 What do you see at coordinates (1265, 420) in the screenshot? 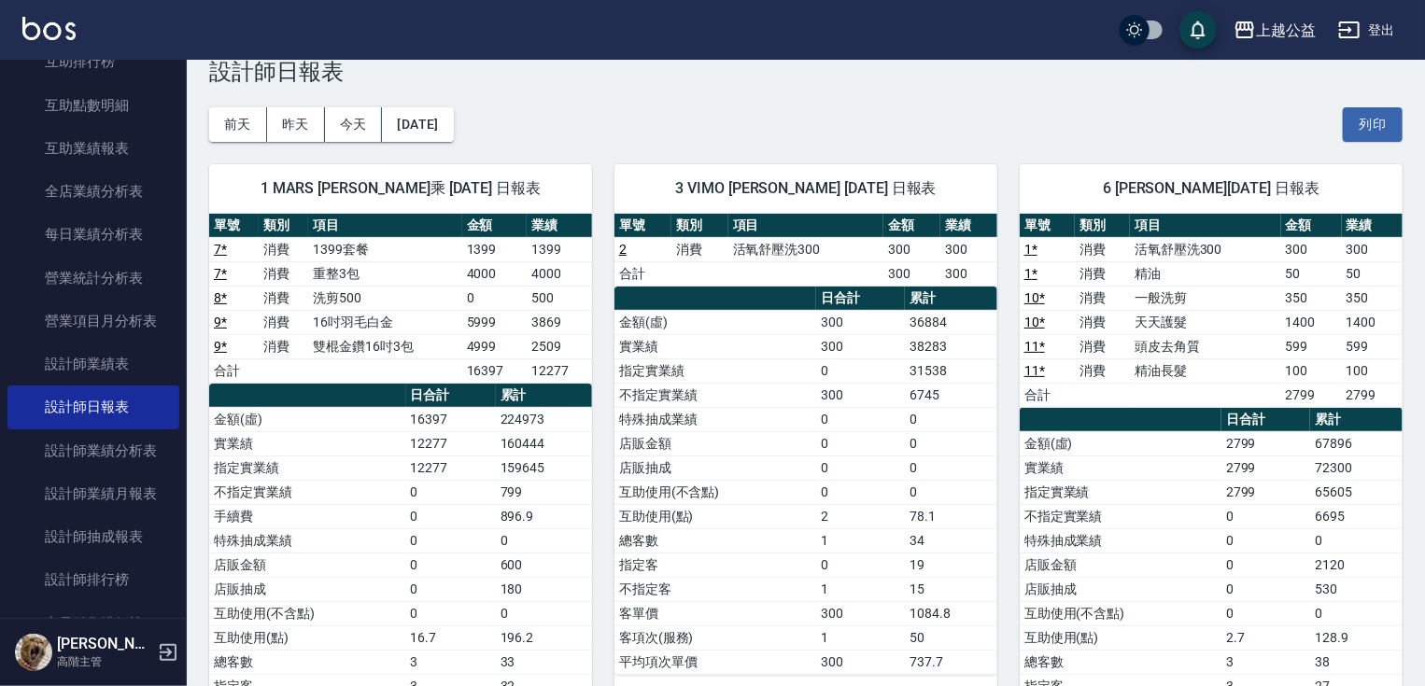
I see `th: 日合計` at bounding box center [1265, 420].